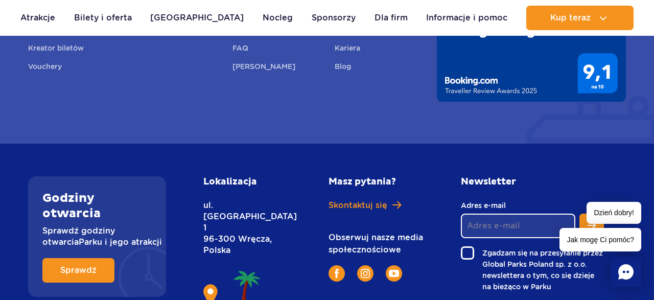  I want to click on label: Adres e-mail, so click(518, 205).